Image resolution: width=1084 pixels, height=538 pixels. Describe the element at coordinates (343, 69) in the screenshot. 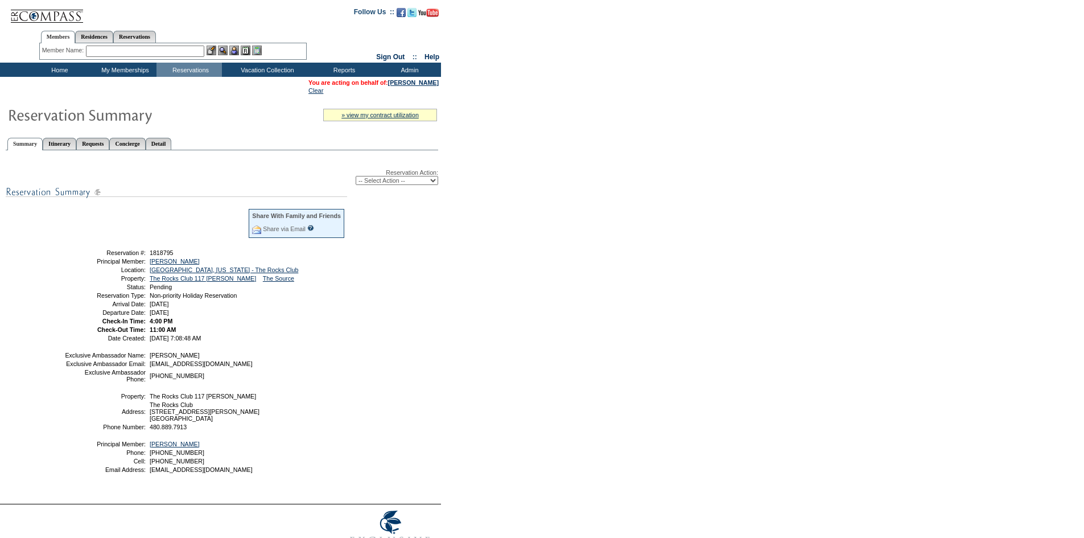

I see `td: Reports` at that location.